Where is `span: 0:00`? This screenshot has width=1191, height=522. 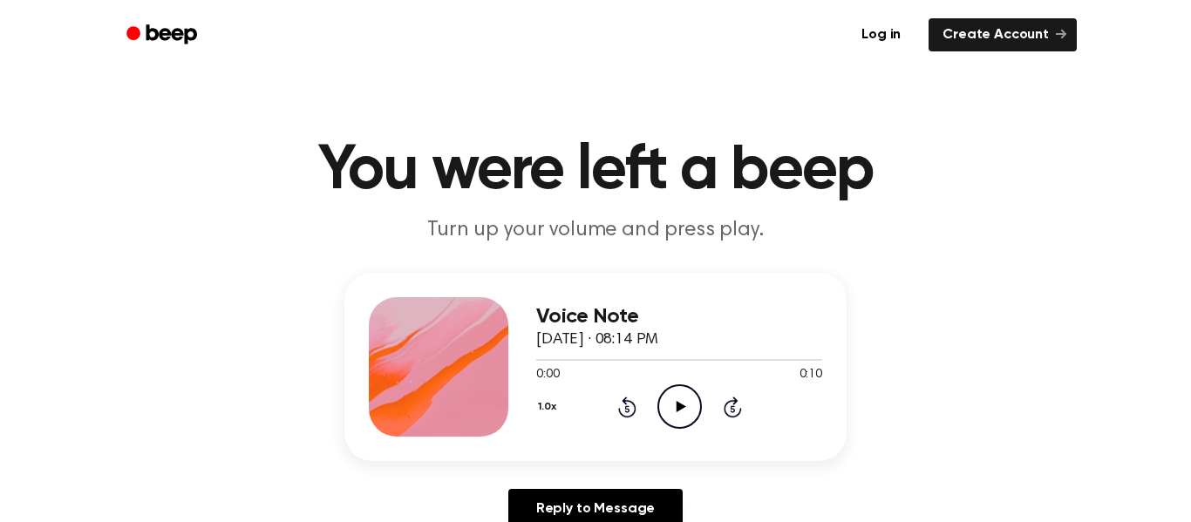 span: 0:00 is located at coordinates (548, 375).